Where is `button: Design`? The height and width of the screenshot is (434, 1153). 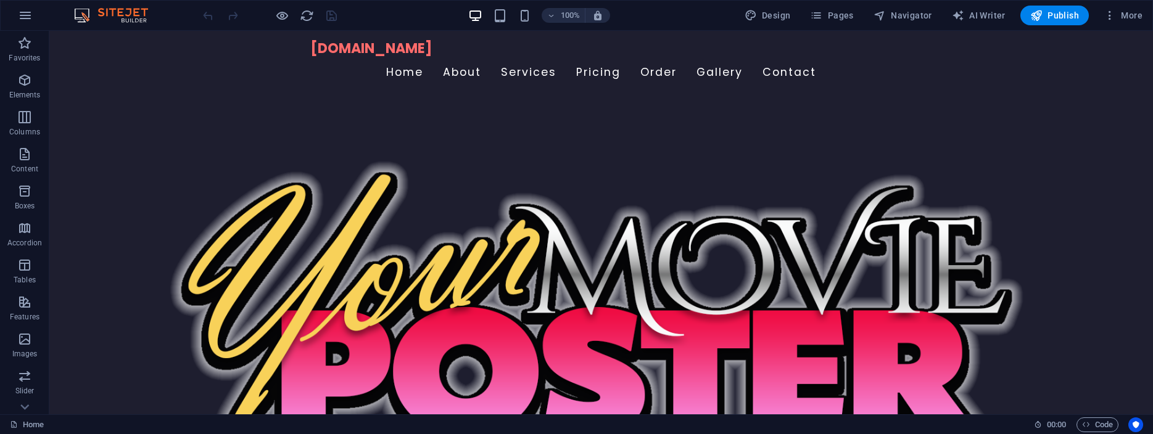 button: Design is located at coordinates (767, 15).